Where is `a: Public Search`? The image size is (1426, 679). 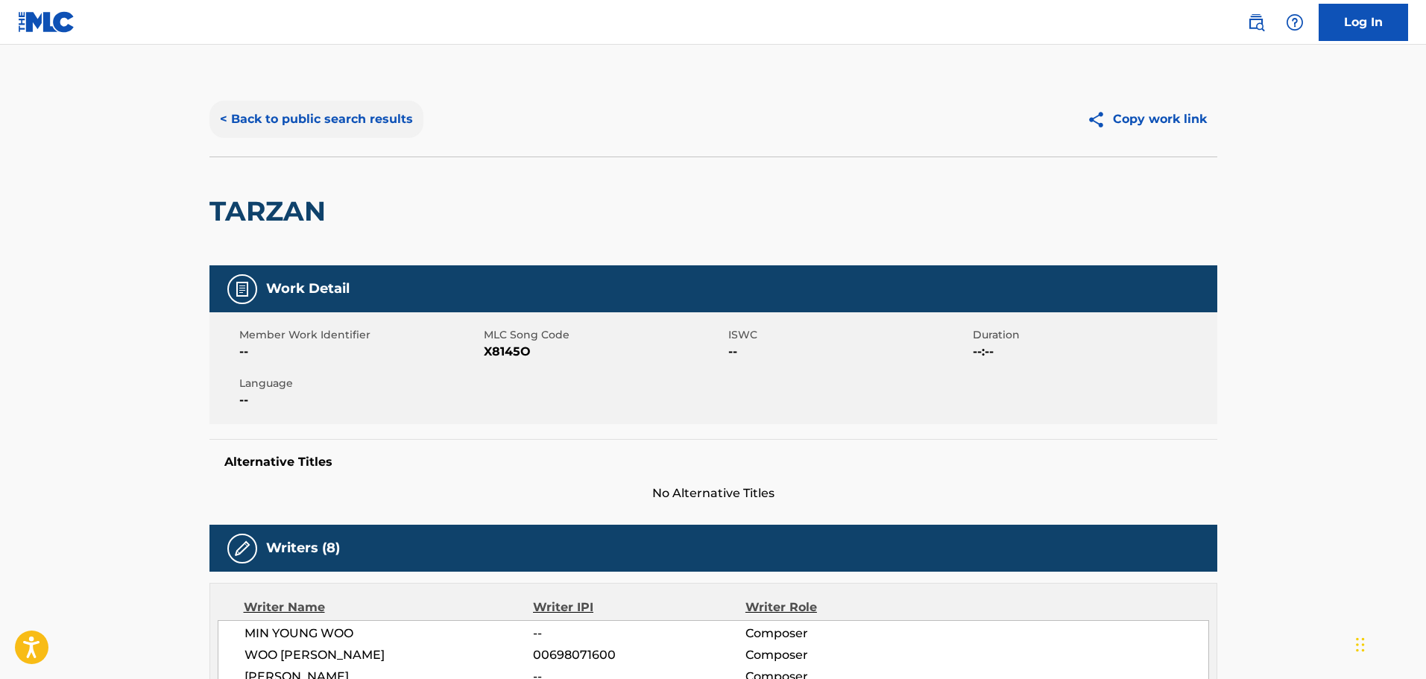
a: Public Search is located at coordinates (1256, 22).